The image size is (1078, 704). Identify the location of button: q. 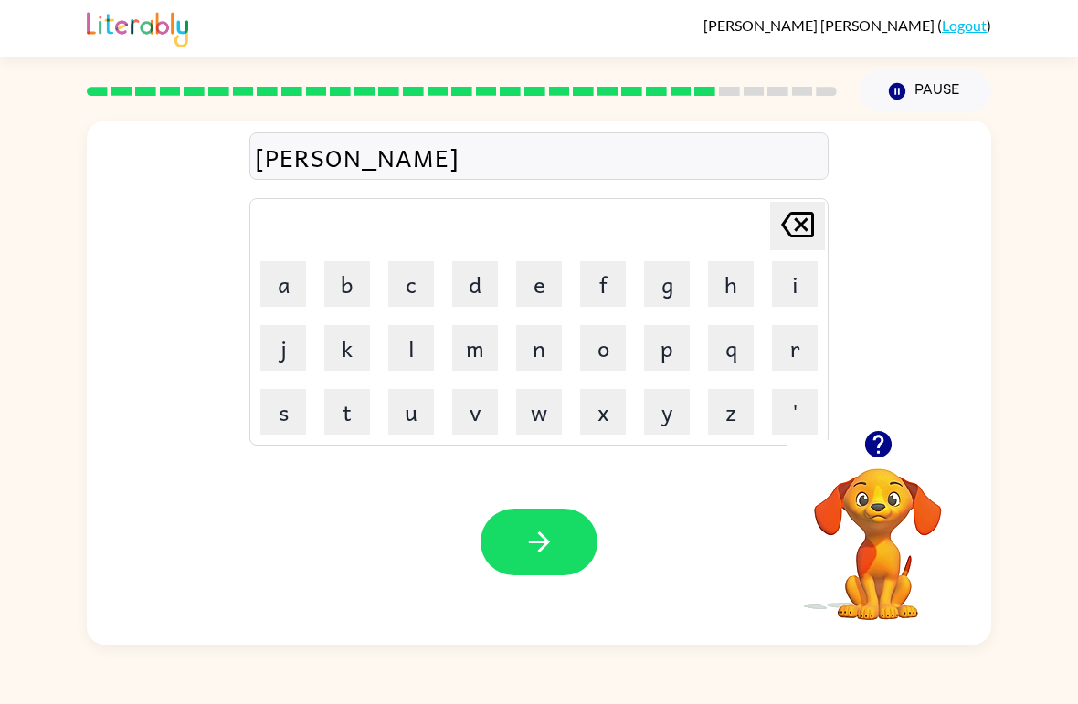
(731, 348).